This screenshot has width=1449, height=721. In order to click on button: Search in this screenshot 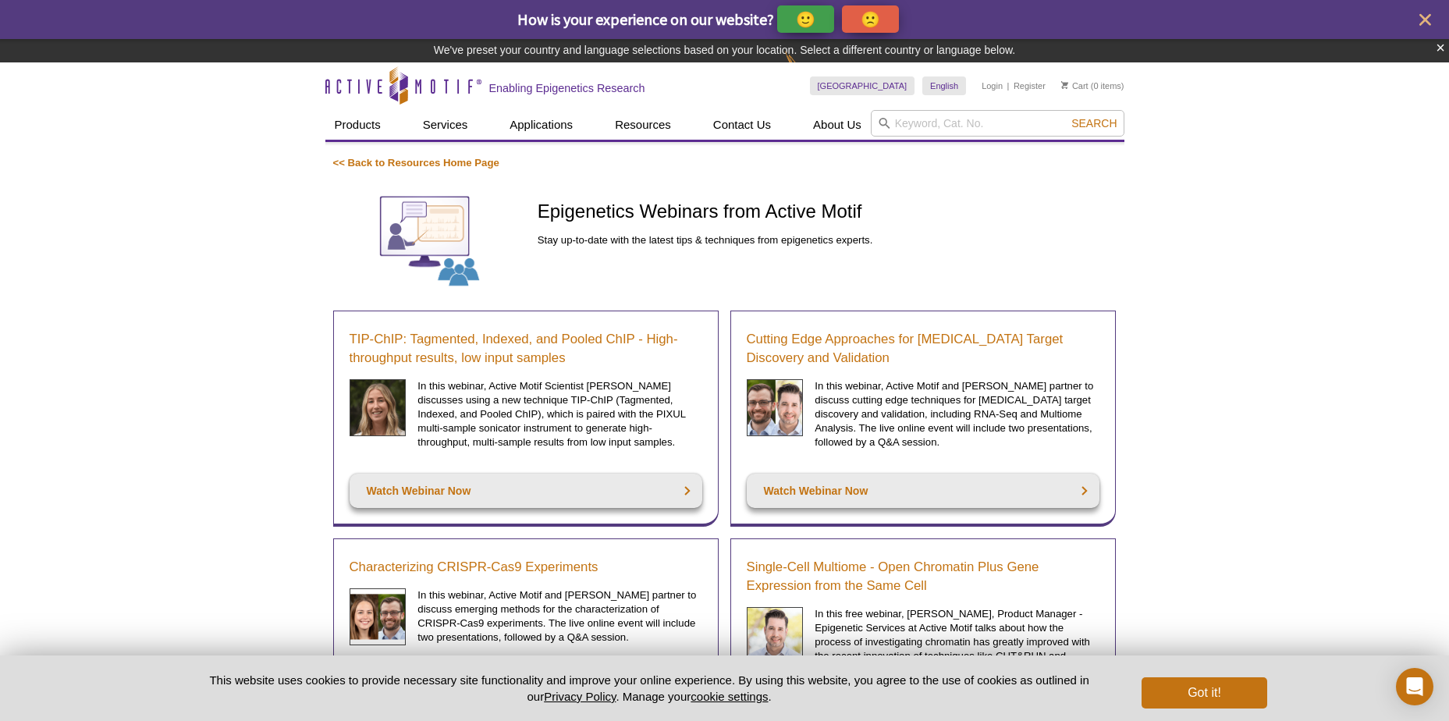, I will do `click(1094, 123)`.